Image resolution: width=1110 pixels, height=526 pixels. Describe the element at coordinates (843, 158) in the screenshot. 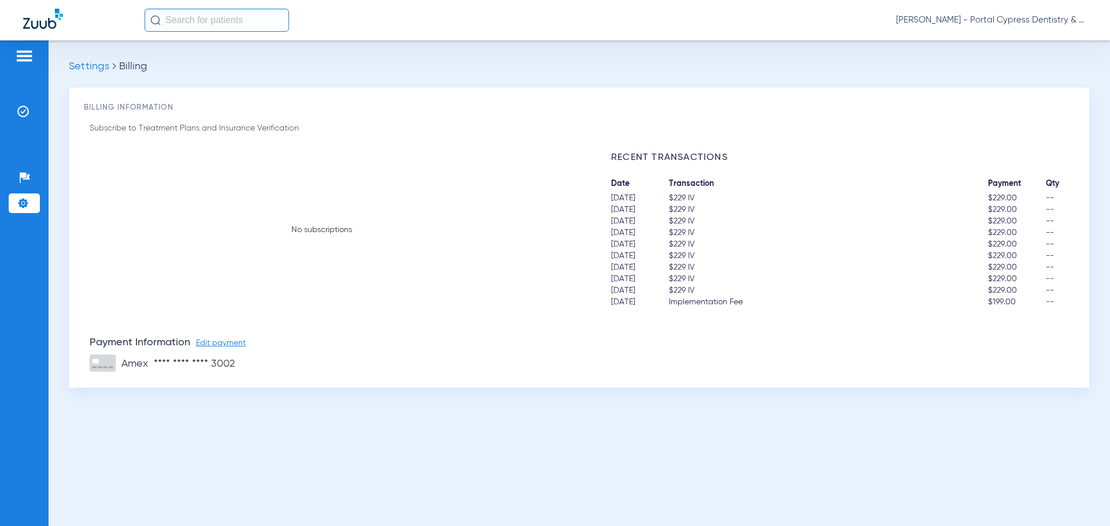

I see `h3: Recent Transactions` at that location.